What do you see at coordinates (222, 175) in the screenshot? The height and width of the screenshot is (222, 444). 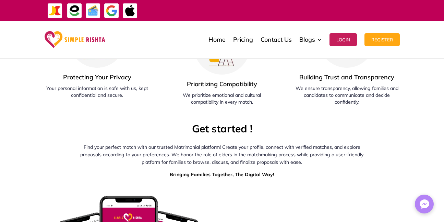 I see `strong: Bringing Families Together, The Digital Way!` at bounding box center [222, 175].